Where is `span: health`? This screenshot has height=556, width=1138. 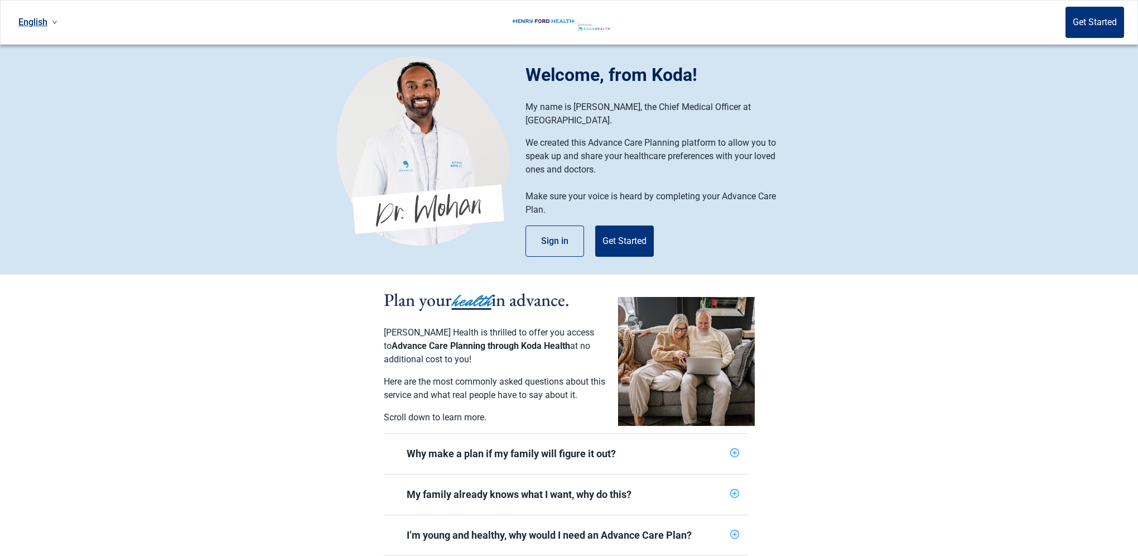 span: health is located at coordinates (471, 301).